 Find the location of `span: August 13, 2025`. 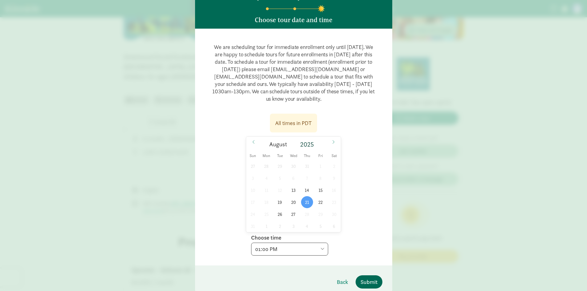

span: August 13, 2025 is located at coordinates (293, 190).